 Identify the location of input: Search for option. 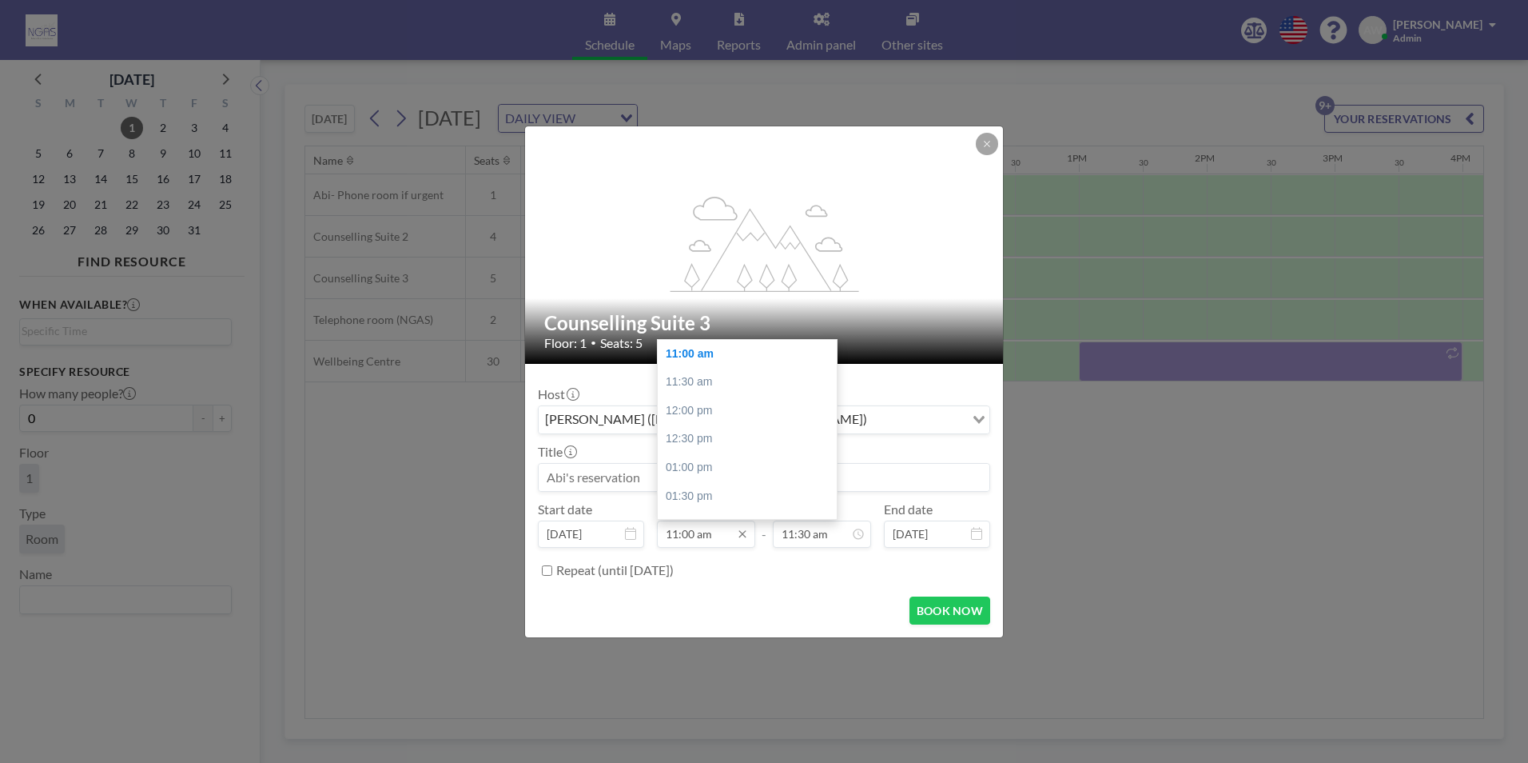
(918, 420).